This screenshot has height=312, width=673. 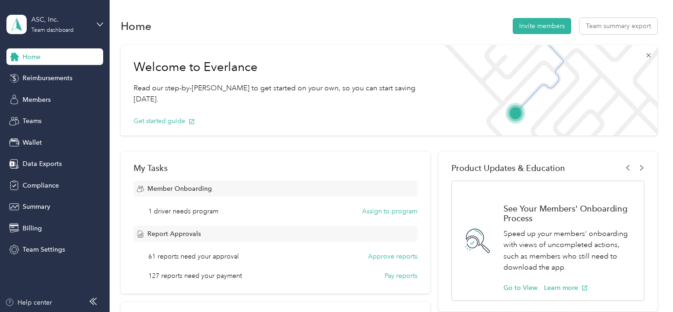 I want to click on h1: Welcome to Everlance, so click(x=278, y=67).